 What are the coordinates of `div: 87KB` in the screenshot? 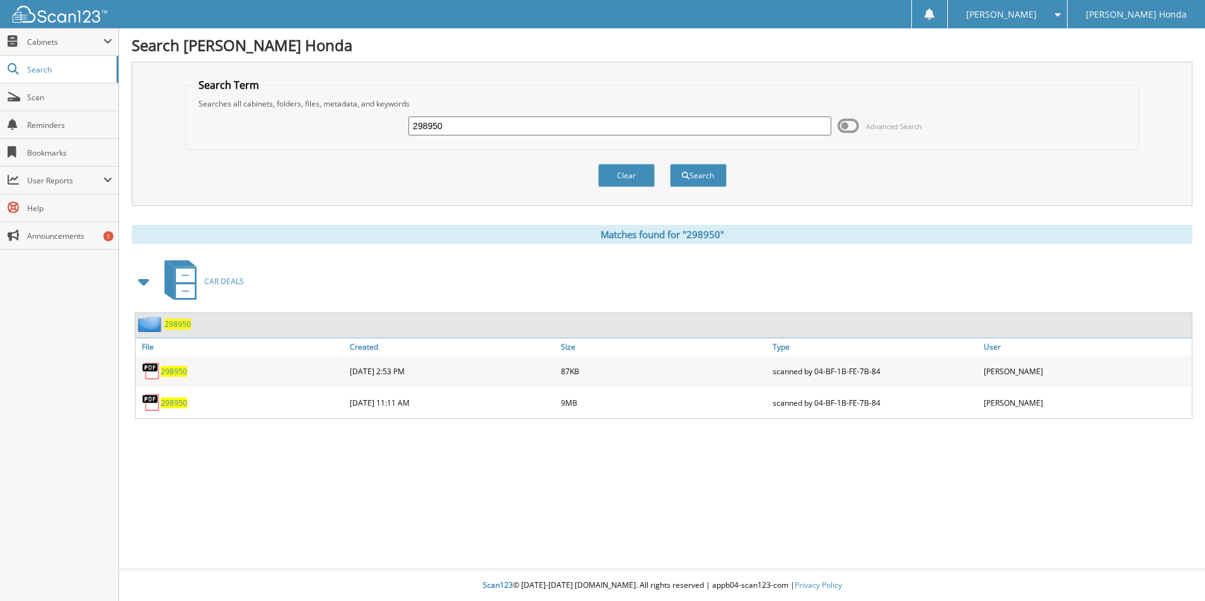 It's located at (663, 371).